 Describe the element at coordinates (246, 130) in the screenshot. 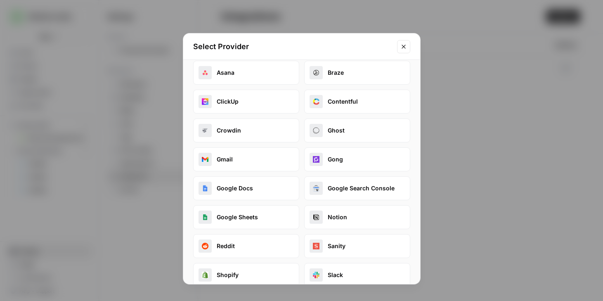

I see `button: crowdinCrowdin` at that location.